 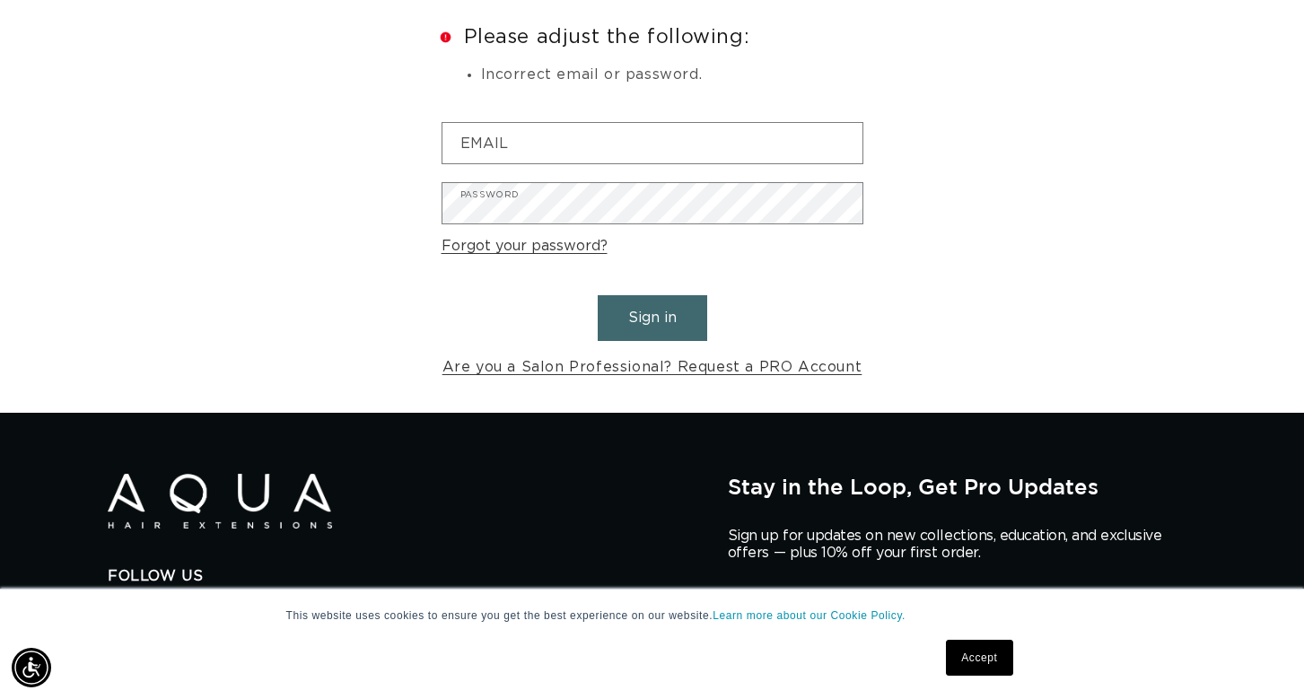 What do you see at coordinates (1185, 602) in the screenshot?
I see `div: Chat Widget` at bounding box center [1185, 602].